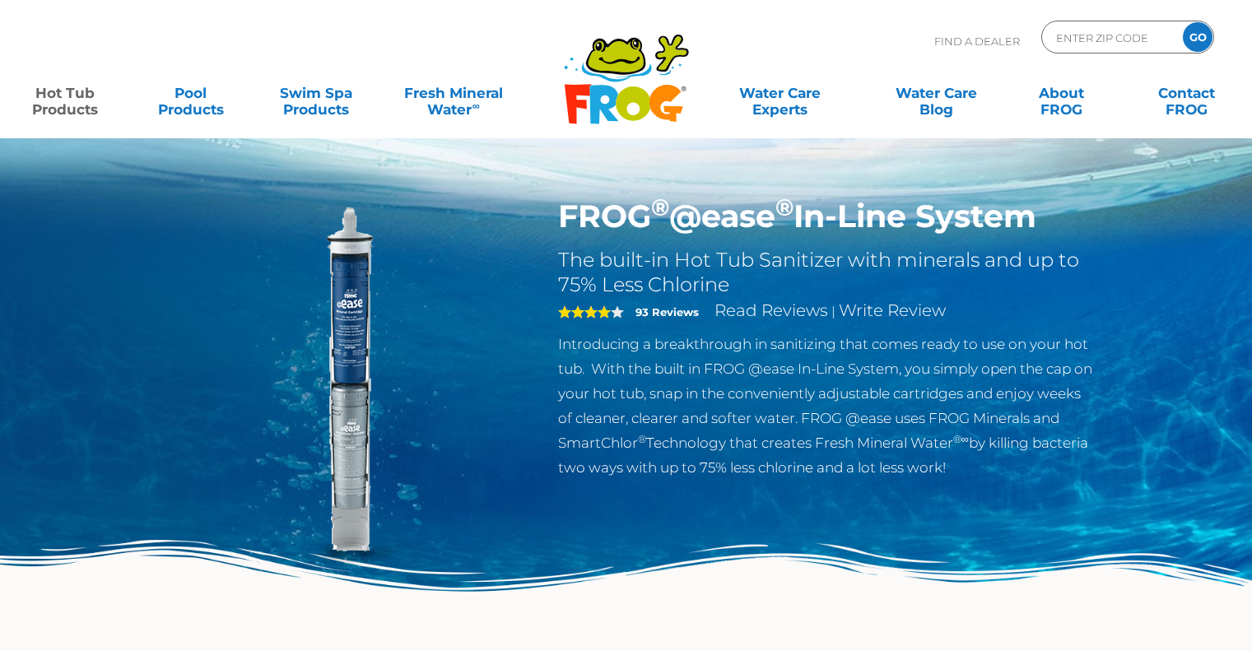  What do you see at coordinates (346, 386) in the screenshot?
I see `img: inline-system.png` at bounding box center [346, 386].